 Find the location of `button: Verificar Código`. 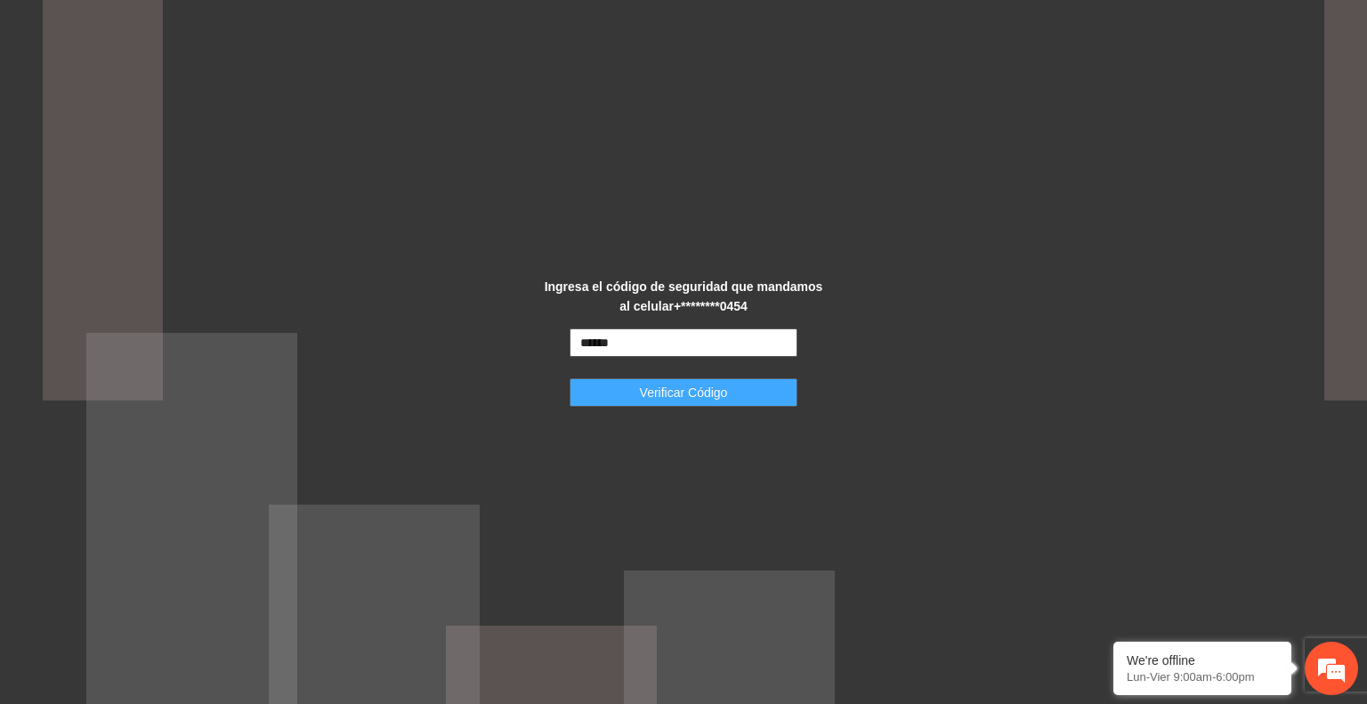

button: Verificar Código is located at coordinates (684, 393).